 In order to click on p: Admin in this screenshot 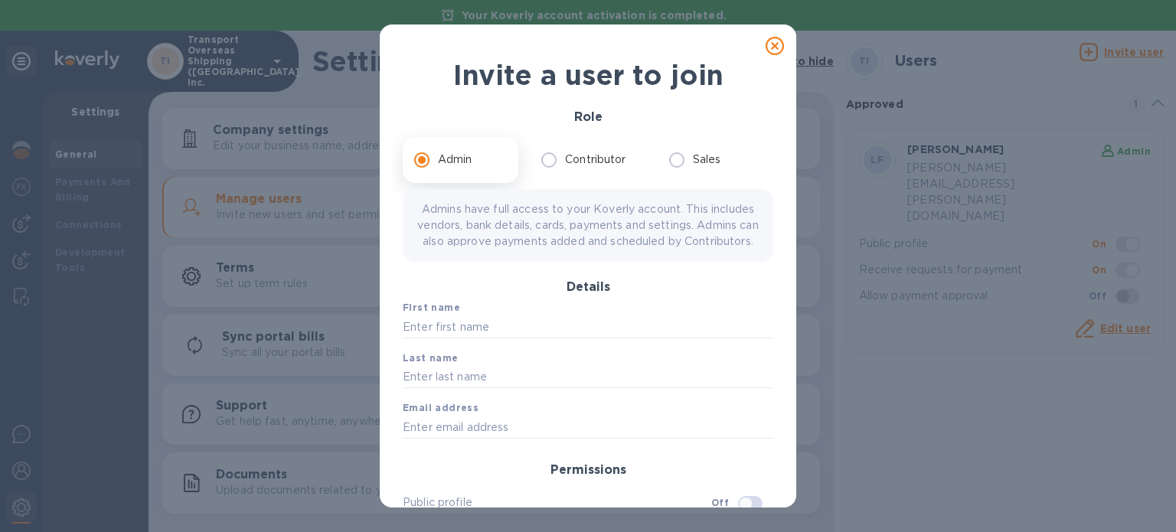, I will do `click(455, 159)`.